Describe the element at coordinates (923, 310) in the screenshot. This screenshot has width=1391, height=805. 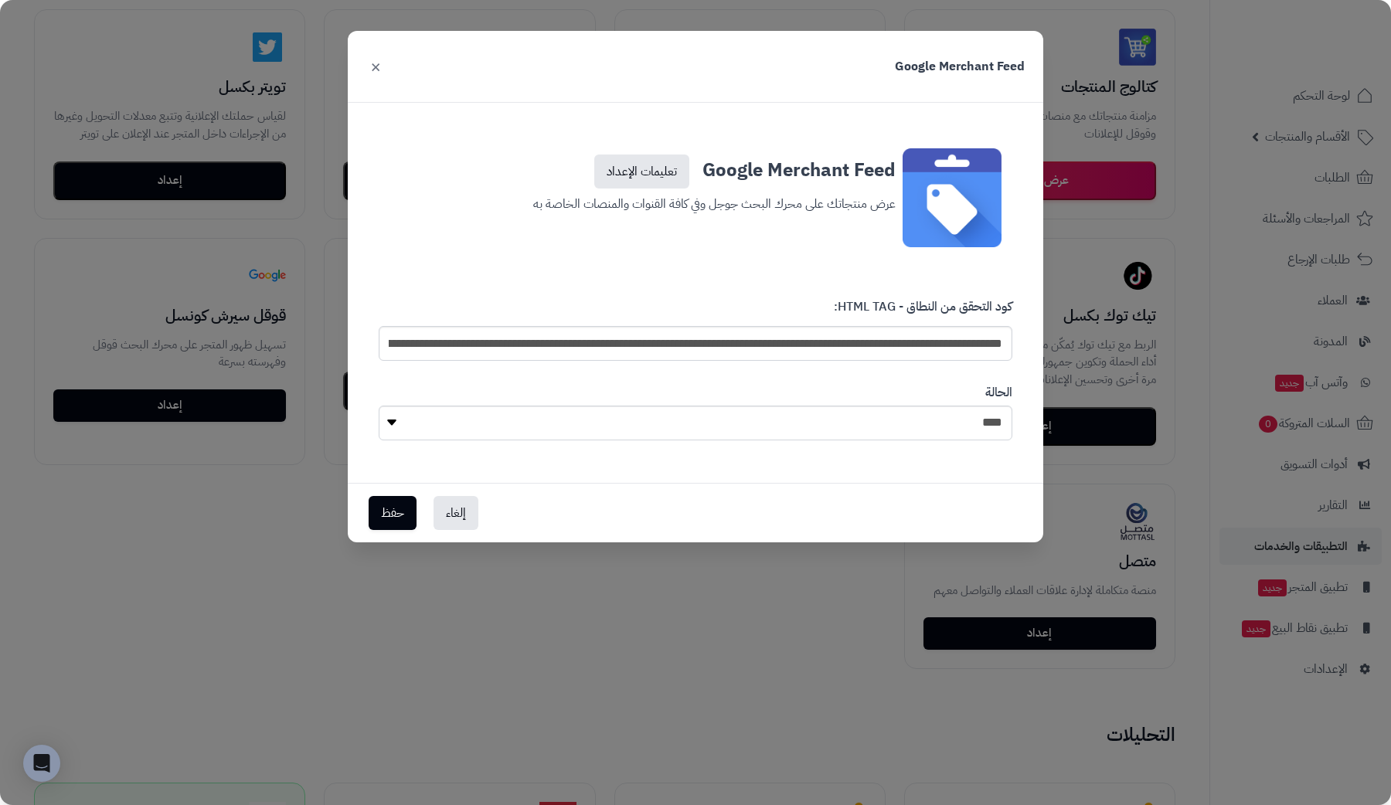
I see `label: كود التحقق من النطاق - HTML TAG:` at that location.